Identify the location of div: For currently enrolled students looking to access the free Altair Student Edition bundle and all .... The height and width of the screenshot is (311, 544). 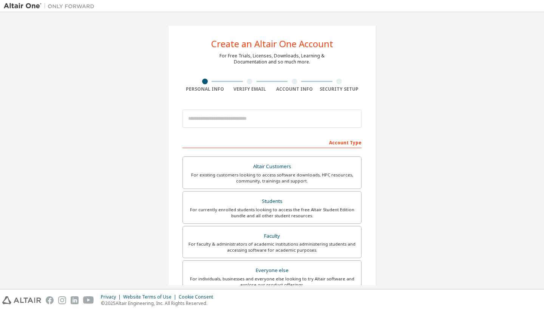
(272, 213).